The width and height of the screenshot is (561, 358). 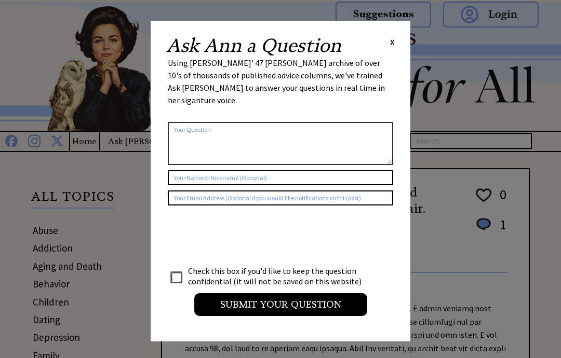 What do you see at coordinates (281, 305) in the screenshot?
I see `input: Submit your Question` at bounding box center [281, 305].